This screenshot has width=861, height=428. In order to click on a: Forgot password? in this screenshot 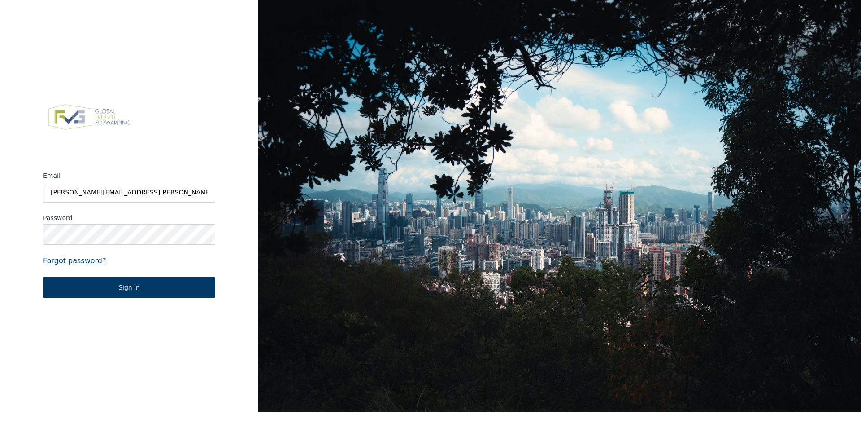, I will do `click(129, 261)`.